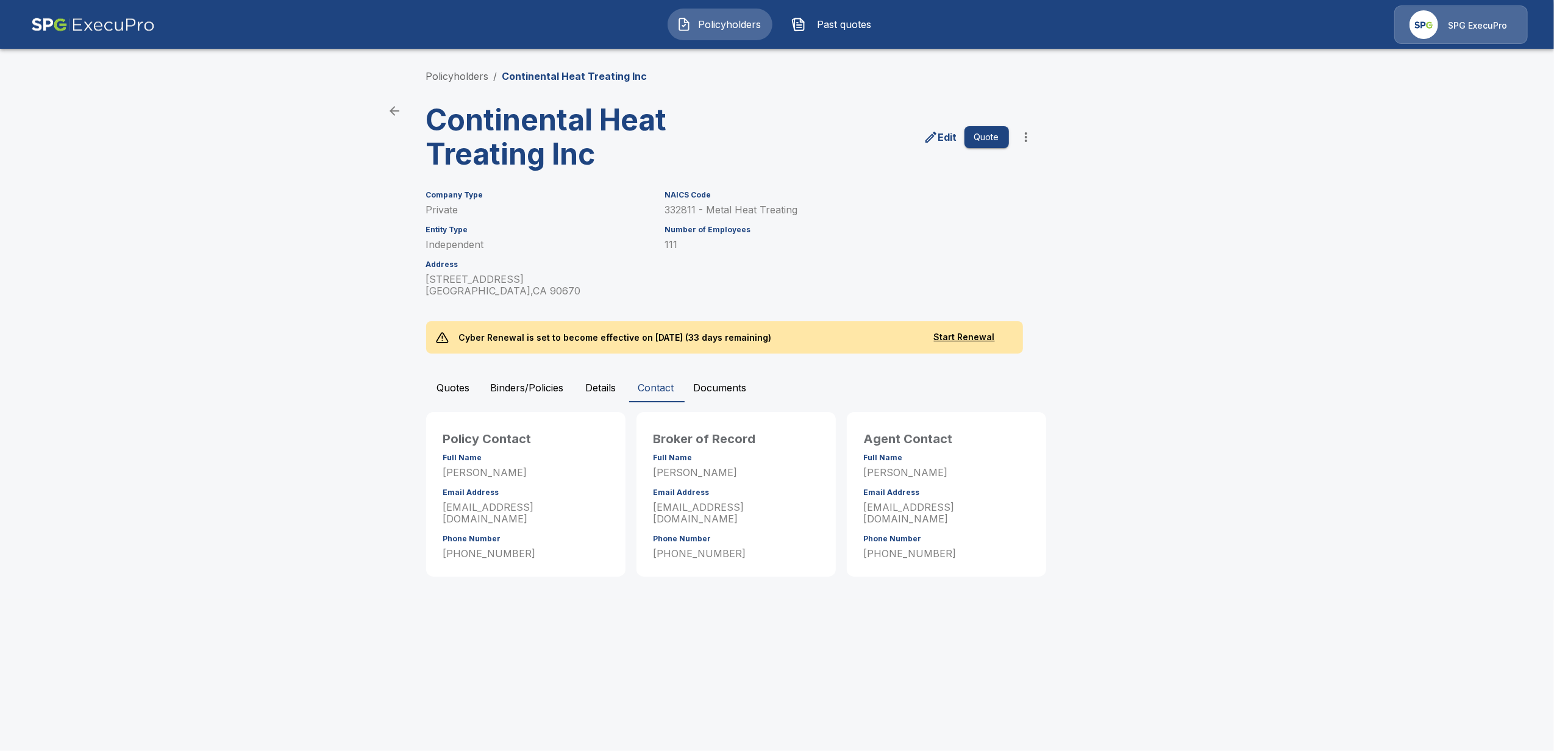 The image size is (1554, 751). Describe the element at coordinates (457, 76) in the screenshot. I see `a: Policyholders` at that location.